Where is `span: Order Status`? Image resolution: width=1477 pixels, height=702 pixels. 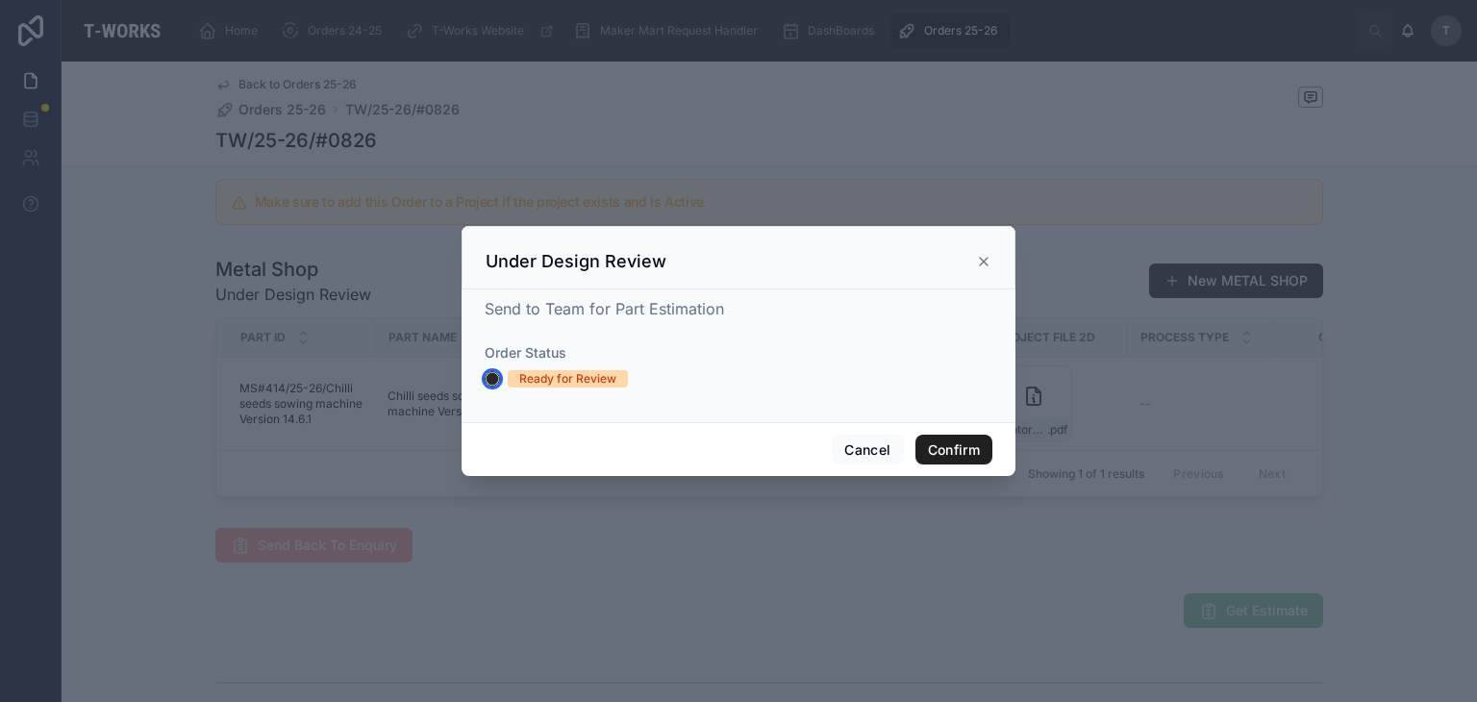
span: Order Status is located at coordinates (525, 352).